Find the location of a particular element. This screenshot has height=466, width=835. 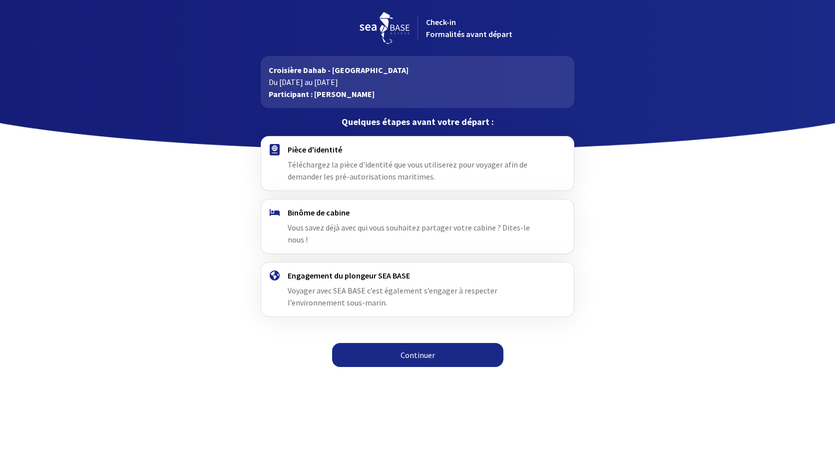

img: logo_seabase.svg is located at coordinates (385, 28).